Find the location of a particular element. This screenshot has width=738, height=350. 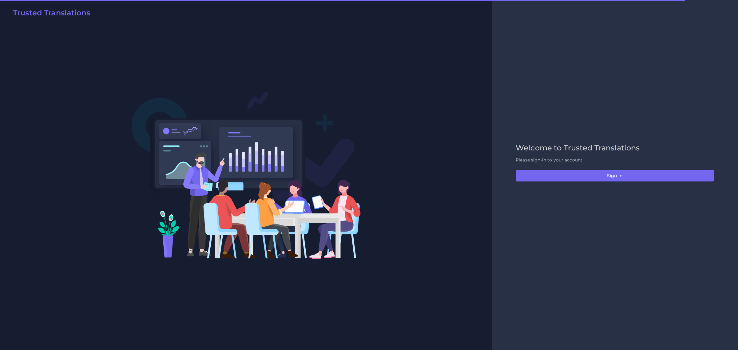

p: Please sign-in to your account is located at coordinates (615, 160).